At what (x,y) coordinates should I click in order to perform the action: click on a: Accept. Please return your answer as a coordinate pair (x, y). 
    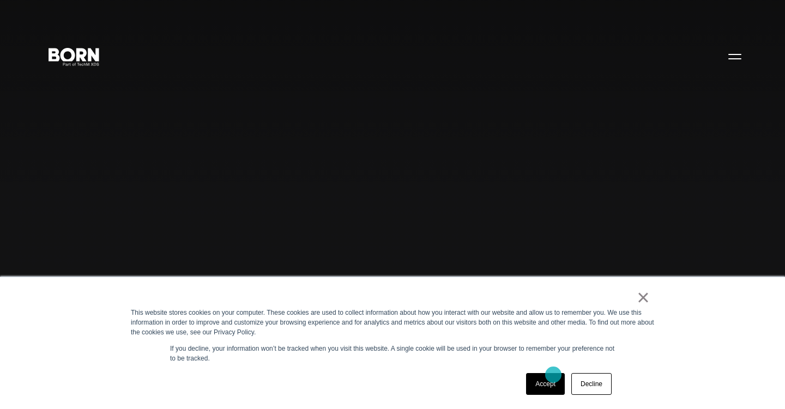
    Looking at the image, I should click on (545, 384).